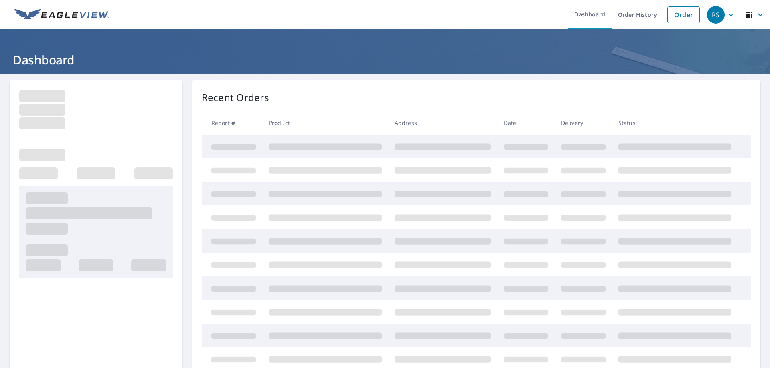 The image size is (770, 368). What do you see at coordinates (442, 123) in the screenshot?
I see `th: Address` at bounding box center [442, 123].